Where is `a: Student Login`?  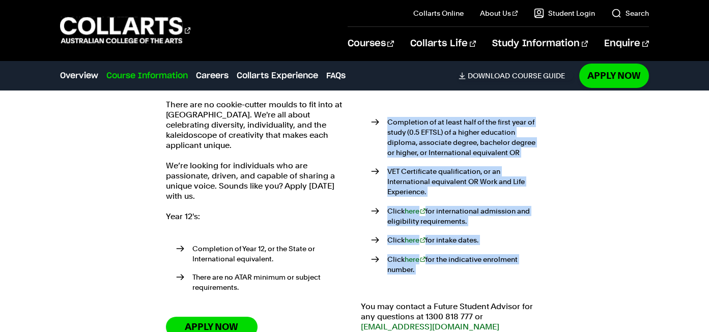 a: Student Login is located at coordinates (565, 13).